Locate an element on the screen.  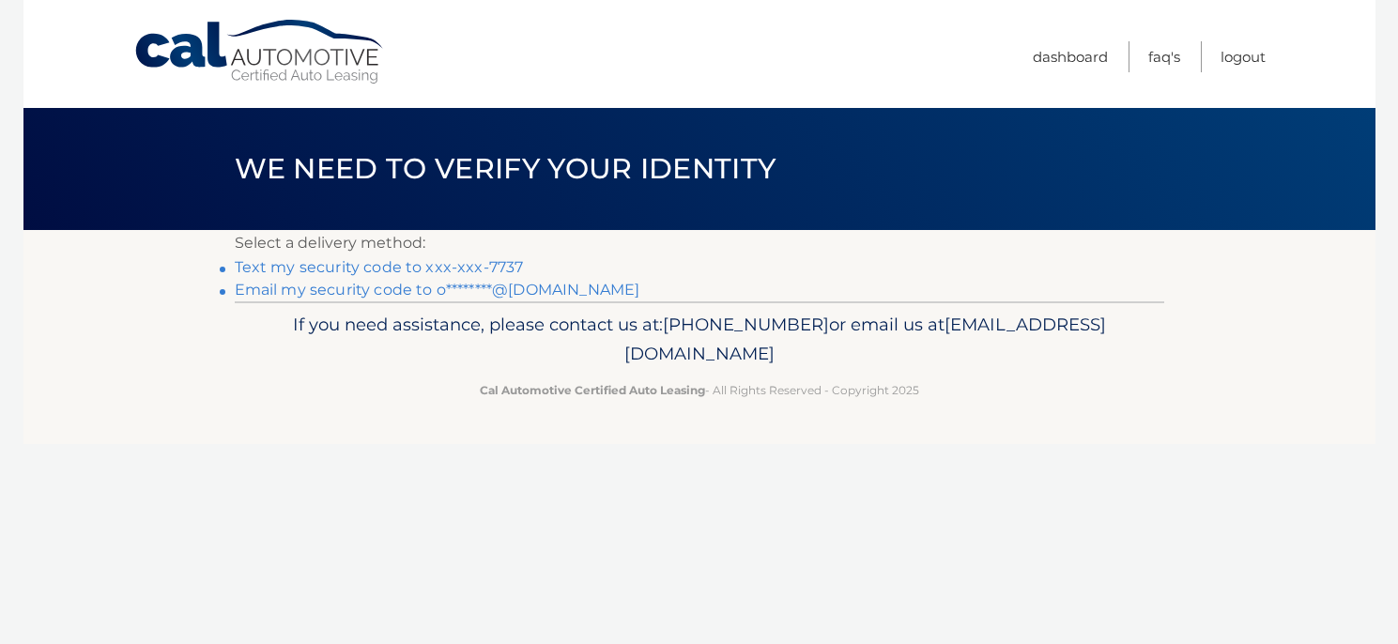
strong: Cal Automotive Certified Auto Leasing is located at coordinates (593, 390).